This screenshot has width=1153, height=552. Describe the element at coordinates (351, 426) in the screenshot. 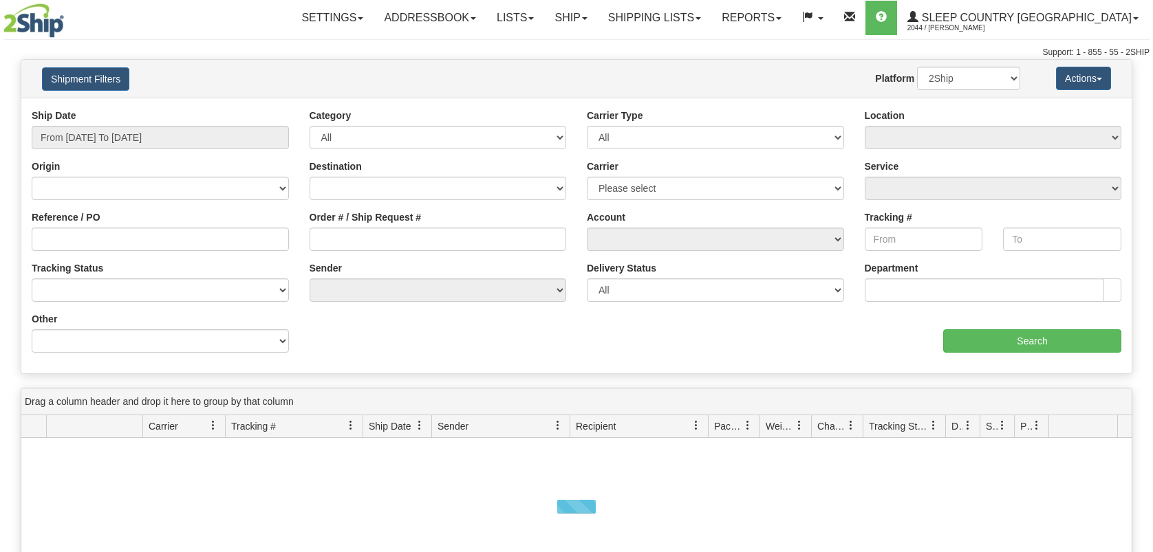

I see `a: Tracking # filter column settings` at that location.